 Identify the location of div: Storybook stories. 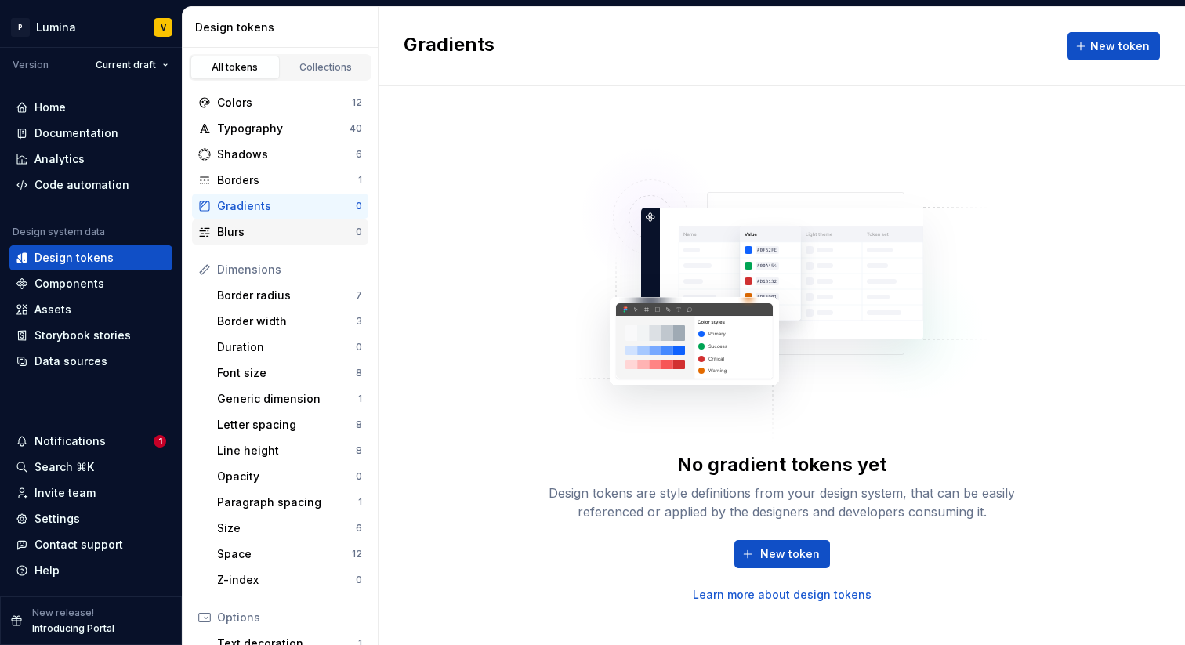
(82, 335).